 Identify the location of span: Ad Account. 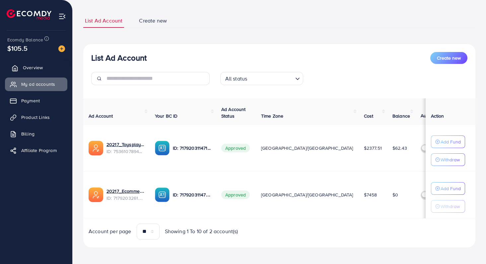
(101, 116).